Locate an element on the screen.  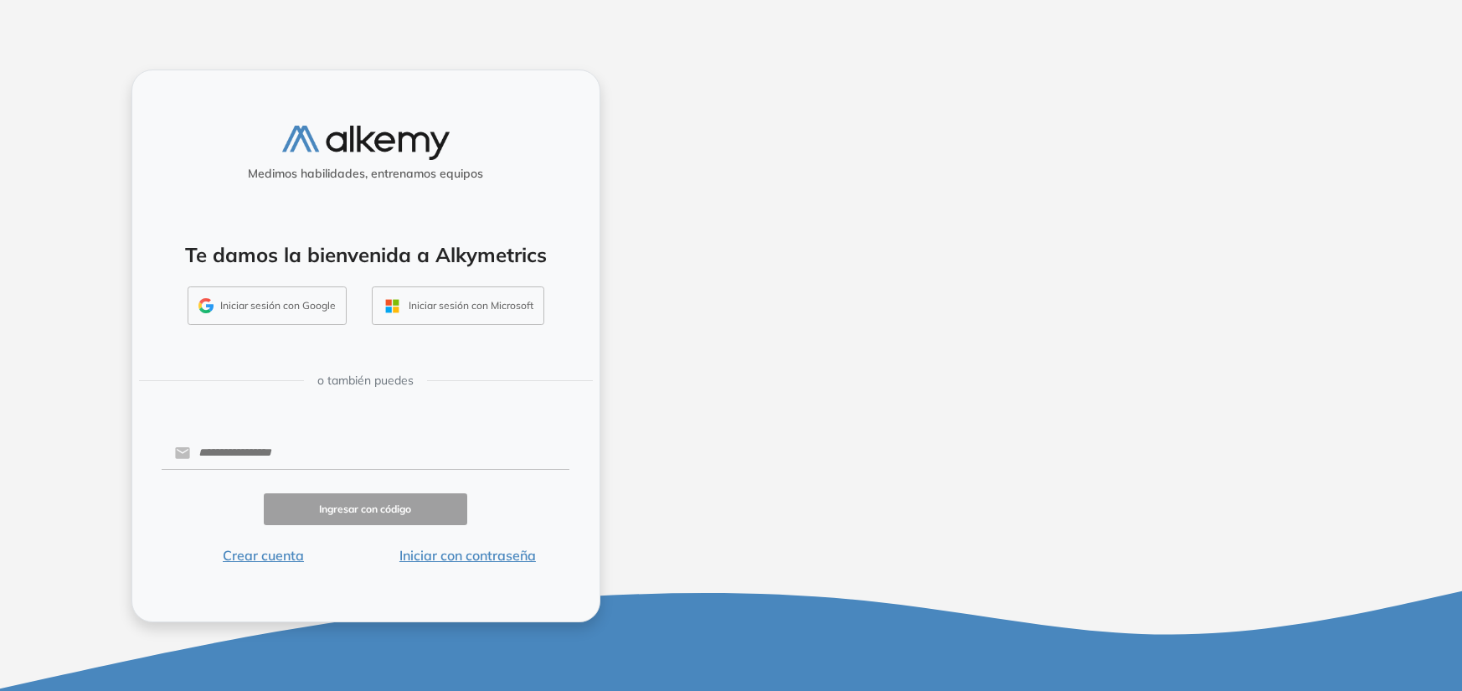
button: Iniciar sesión con Google is located at coordinates (267, 306).